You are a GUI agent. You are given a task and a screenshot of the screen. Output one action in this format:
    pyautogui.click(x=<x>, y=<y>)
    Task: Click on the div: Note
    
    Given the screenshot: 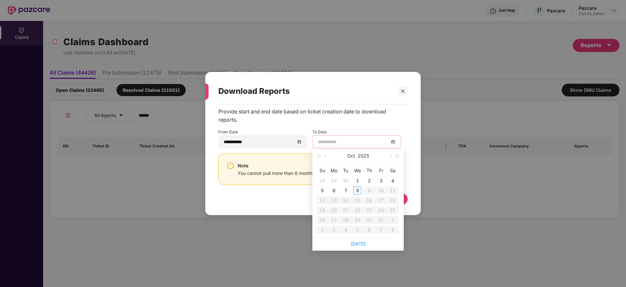 What is the action you would take?
    pyautogui.click(x=295, y=165)
    